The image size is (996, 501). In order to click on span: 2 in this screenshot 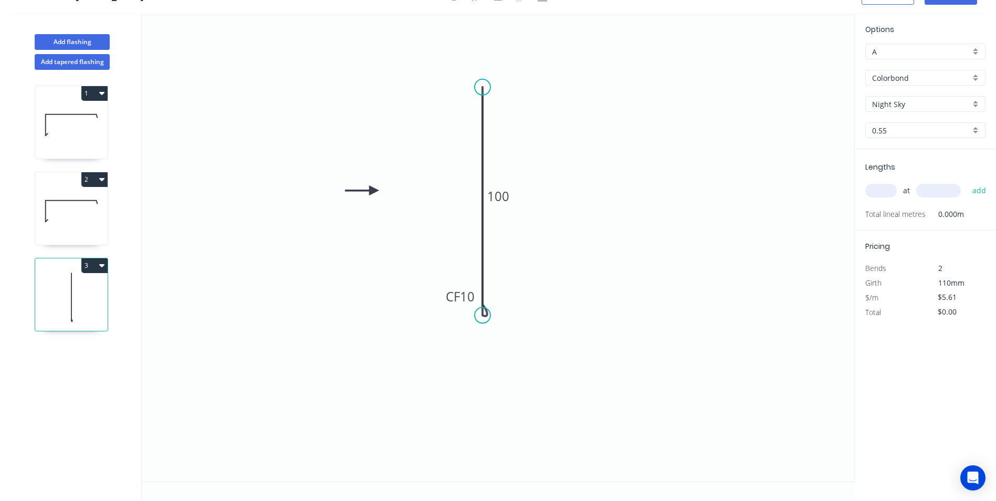, I will do `click(940, 268)`.